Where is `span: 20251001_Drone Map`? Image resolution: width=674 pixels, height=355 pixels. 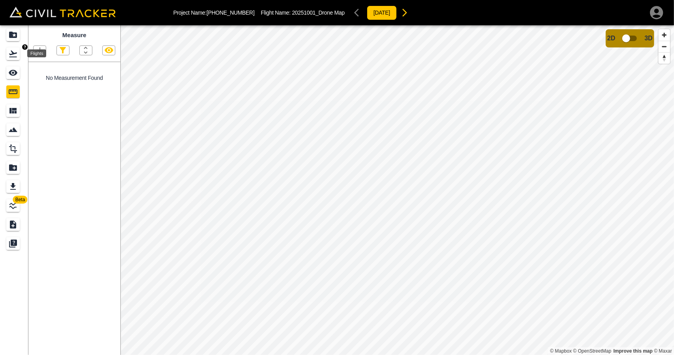
span: 20251001_Drone Map is located at coordinates (318, 13).